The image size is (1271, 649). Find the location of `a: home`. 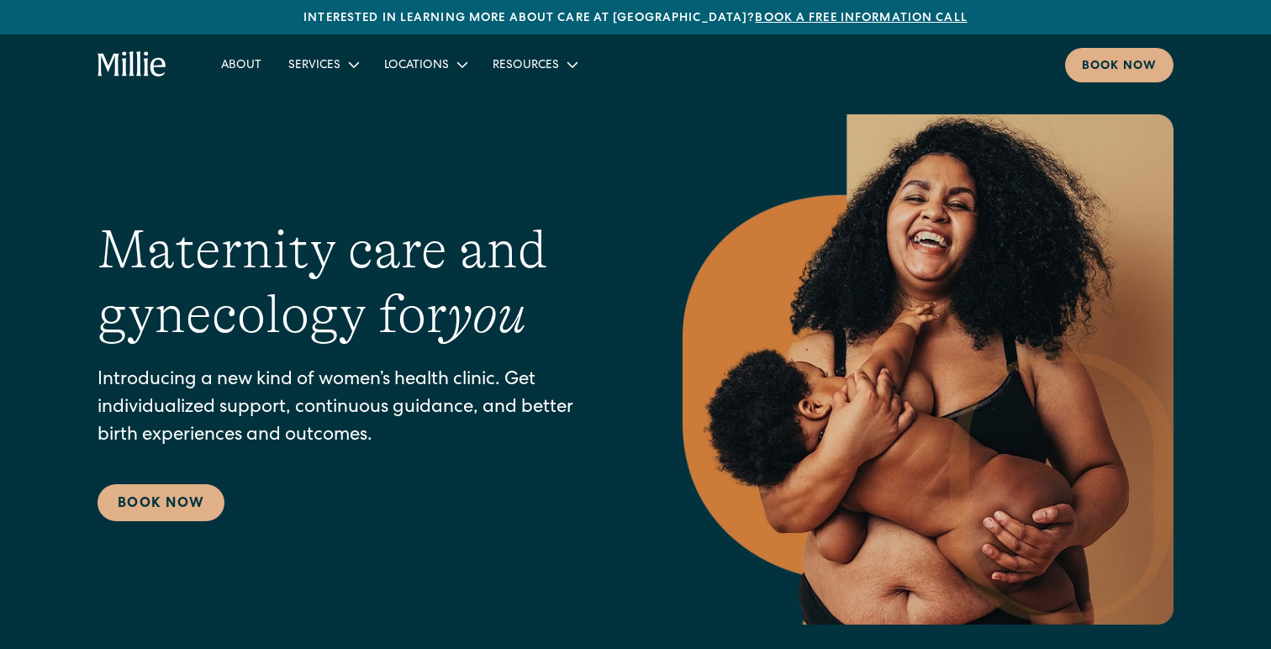

a: home is located at coordinates (132, 65).